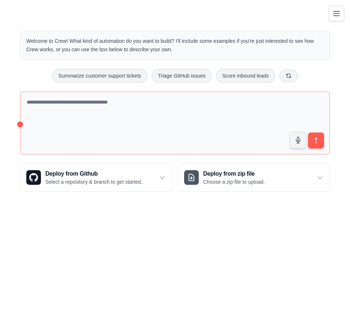  Describe the element at coordinates (100, 76) in the screenshot. I see `button: Summarize customer support tickets` at that location.